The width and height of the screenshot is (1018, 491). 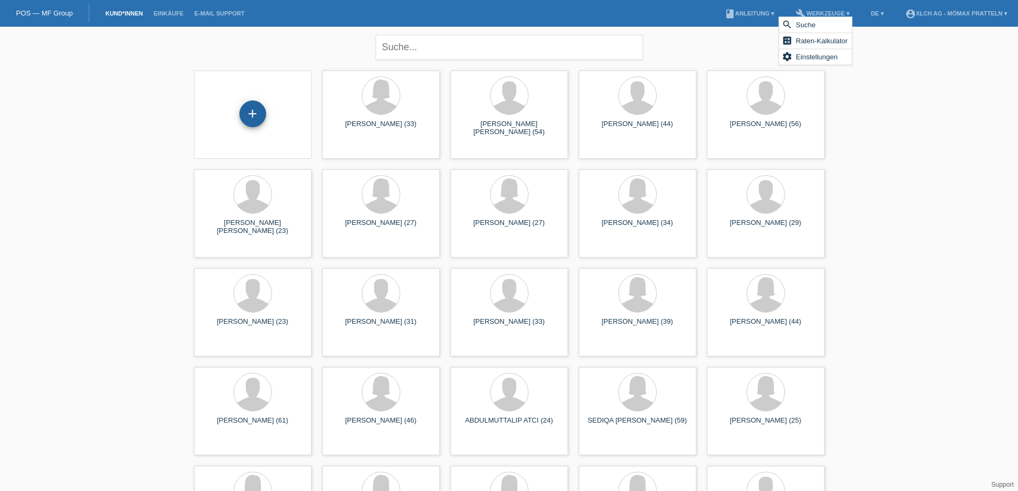 What do you see at coordinates (1002, 485) in the screenshot?
I see `a: Support` at bounding box center [1002, 485].